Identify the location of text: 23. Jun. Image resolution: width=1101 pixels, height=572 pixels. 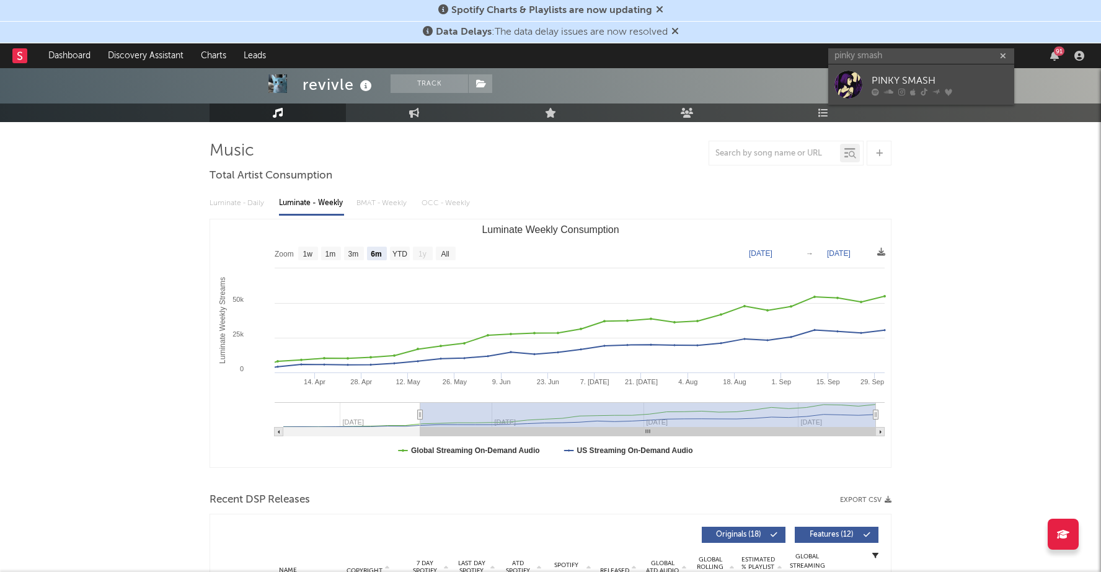
(548, 382).